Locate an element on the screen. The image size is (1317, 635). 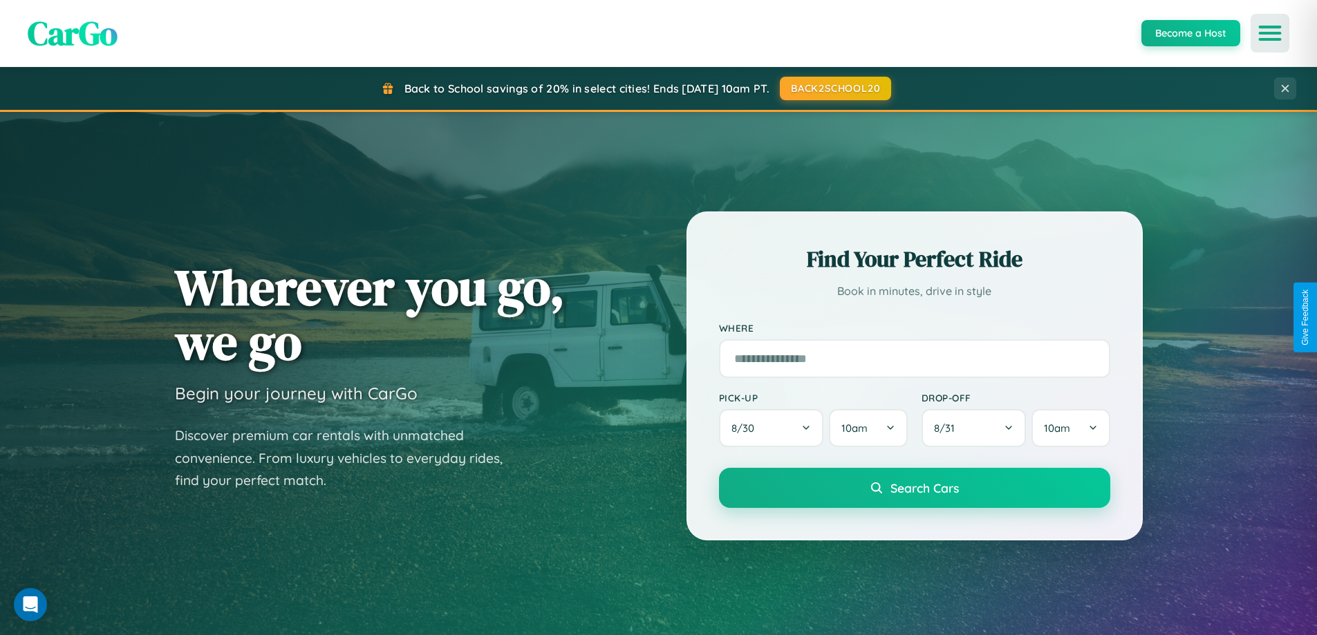
p: Book in minutes, drive in style is located at coordinates (914, 291).